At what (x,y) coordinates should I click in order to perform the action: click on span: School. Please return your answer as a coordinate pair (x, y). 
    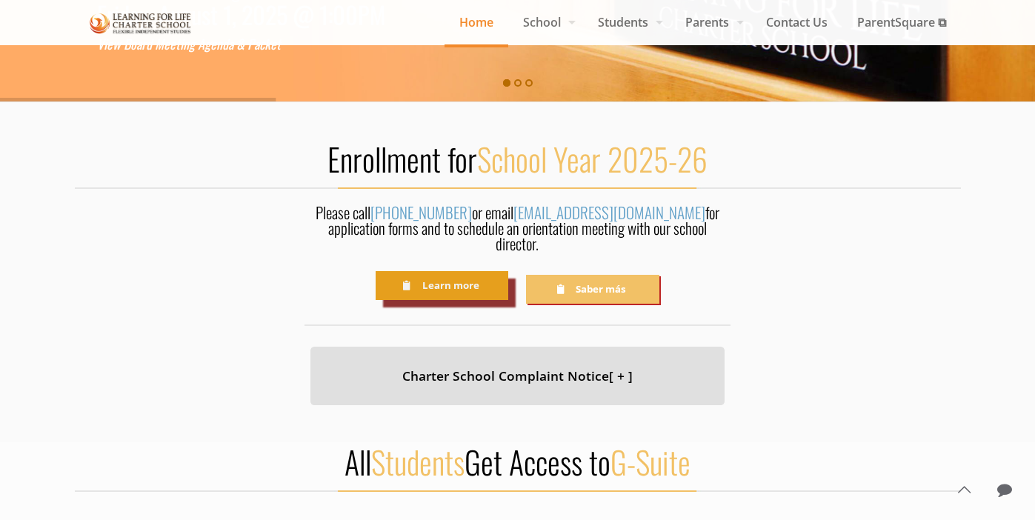
    Looking at the image, I should click on (546, 22).